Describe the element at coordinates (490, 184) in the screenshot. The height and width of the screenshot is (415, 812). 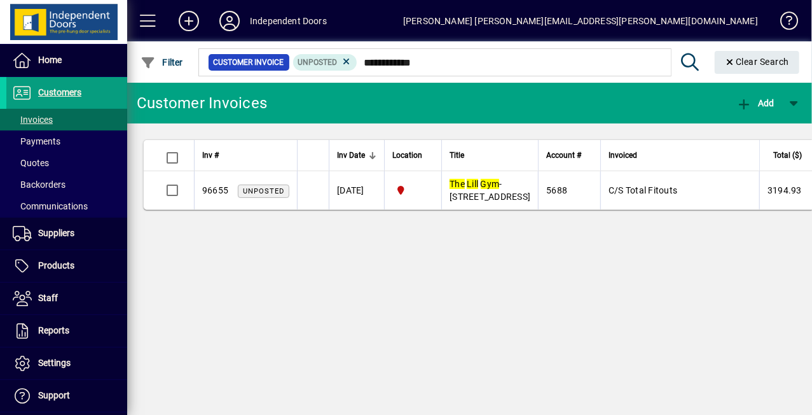
I see `em: Gym` at that location.